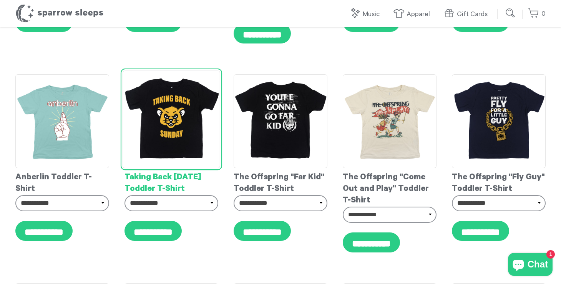 The height and width of the screenshot is (284, 561). Describe the element at coordinates (499, 181) in the screenshot. I see `div: The Offspring "Fly Guy" Toddler T-Shirt` at that location.